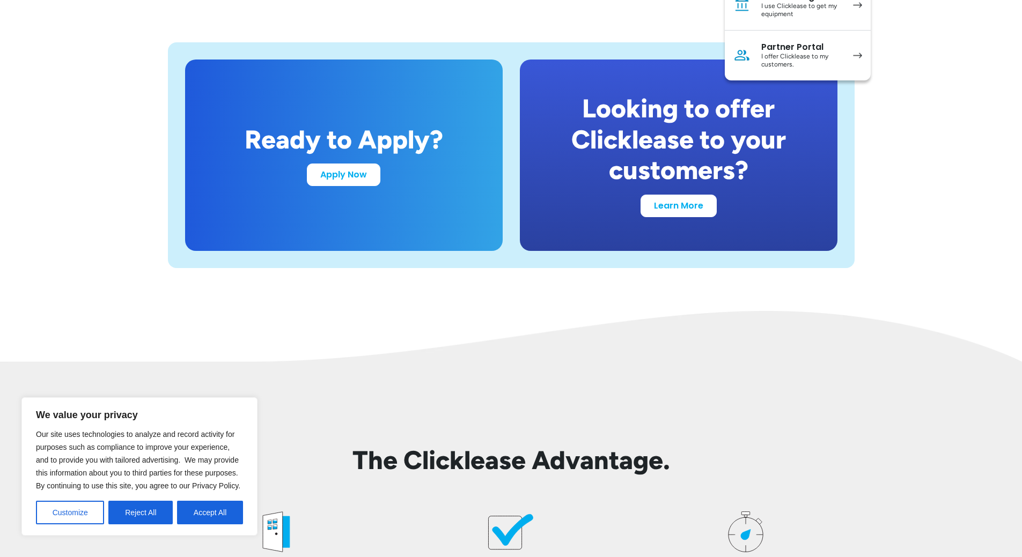  What do you see at coordinates (138, 460) in the screenshot?
I see `span: Our site uses technologies to analyze and record activity for purposes such as compliance to impr...` at bounding box center [138, 460].